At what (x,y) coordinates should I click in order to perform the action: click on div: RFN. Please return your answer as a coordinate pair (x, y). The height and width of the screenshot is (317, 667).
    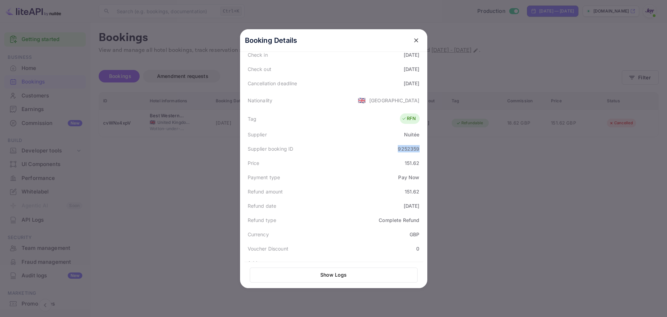
    Looking at the image, I should click on (409, 119).